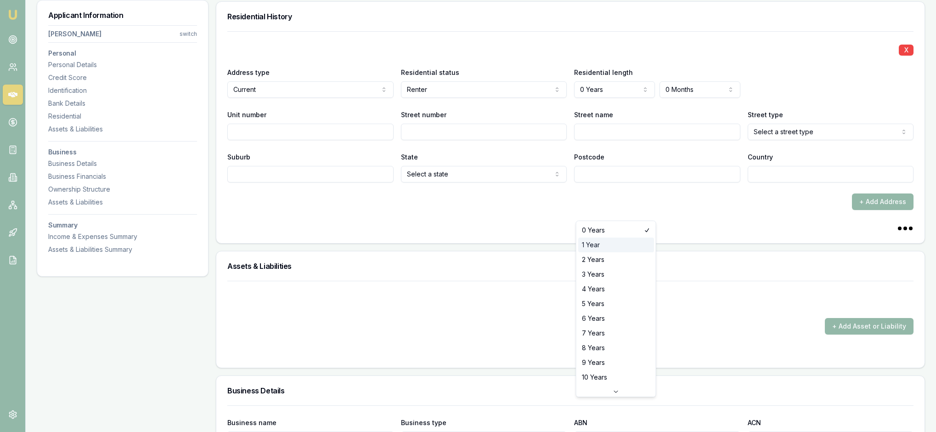 Image resolution: width=936 pixels, height=432 pixels. I want to click on span: 2 Years, so click(593, 260).